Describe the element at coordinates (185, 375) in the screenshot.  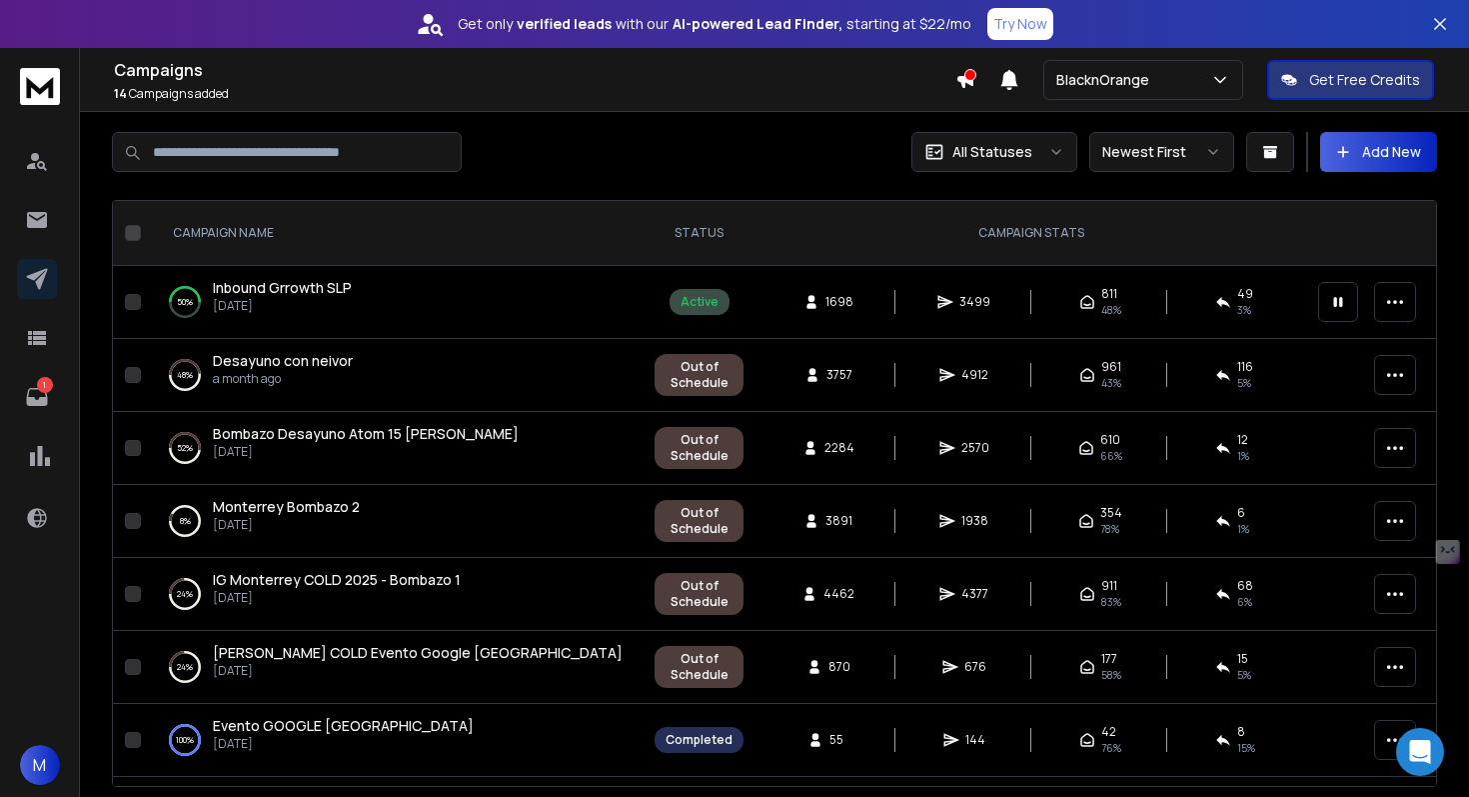
I see `p: 48 %` at that location.